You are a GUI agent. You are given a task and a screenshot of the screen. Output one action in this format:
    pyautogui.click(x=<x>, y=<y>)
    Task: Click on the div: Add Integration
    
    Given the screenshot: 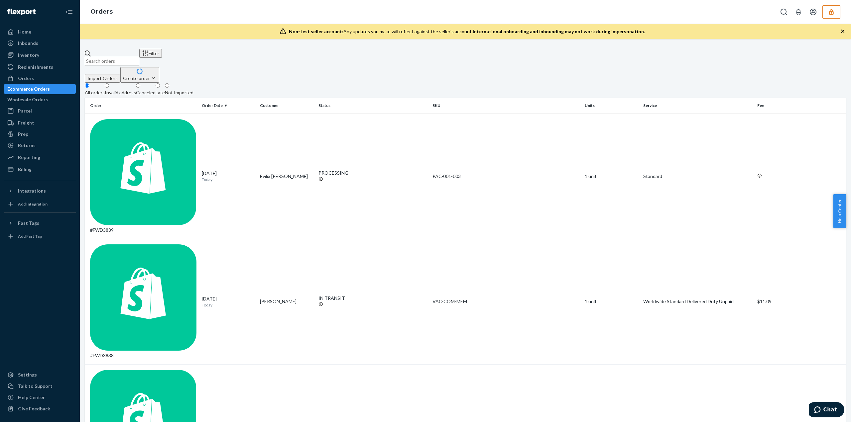 What is the action you would take?
    pyautogui.click(x=33, y=204)
    